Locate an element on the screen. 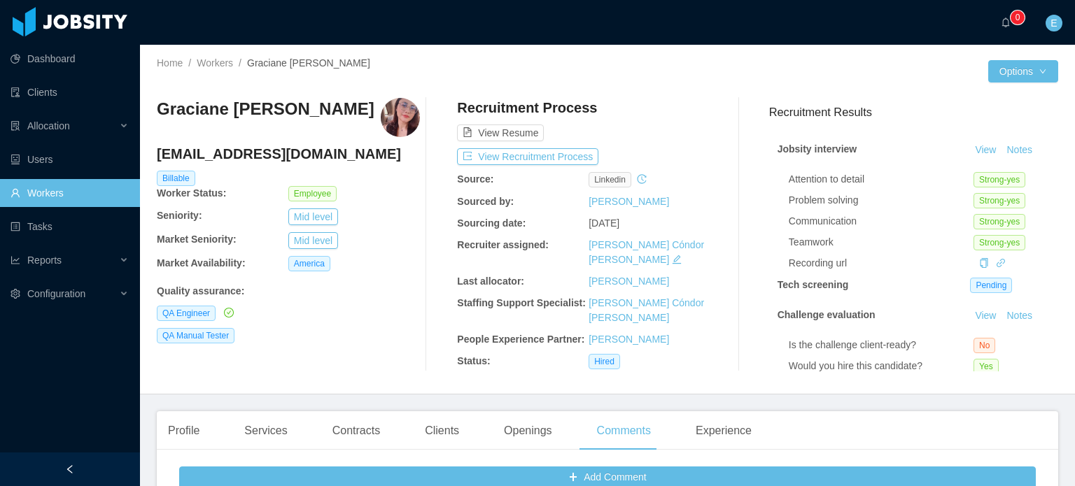 The width and height of the screenshot is (1075, 486). strong: Tech screening is located at coordinates (813, 285).